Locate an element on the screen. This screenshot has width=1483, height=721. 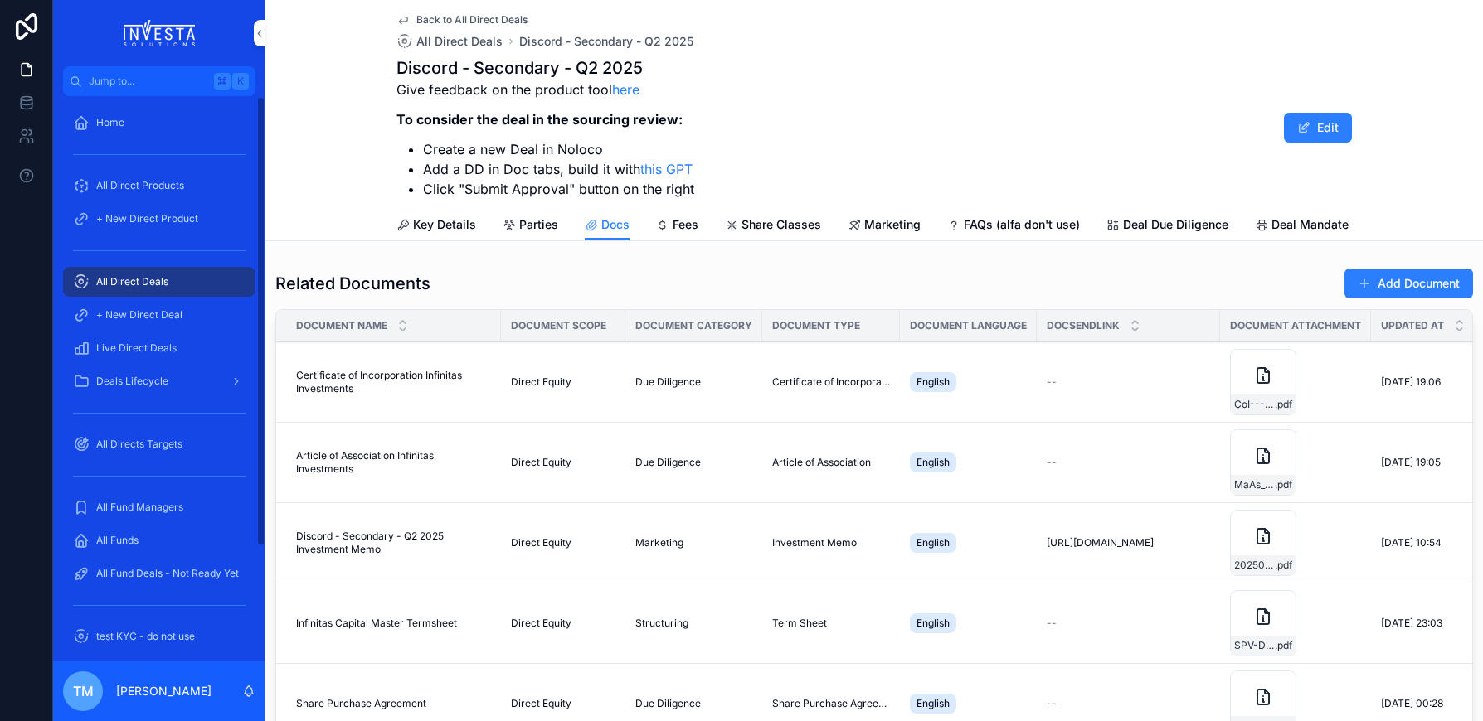
a: Share Purchase Agreement is located at coordinates (831, 704).